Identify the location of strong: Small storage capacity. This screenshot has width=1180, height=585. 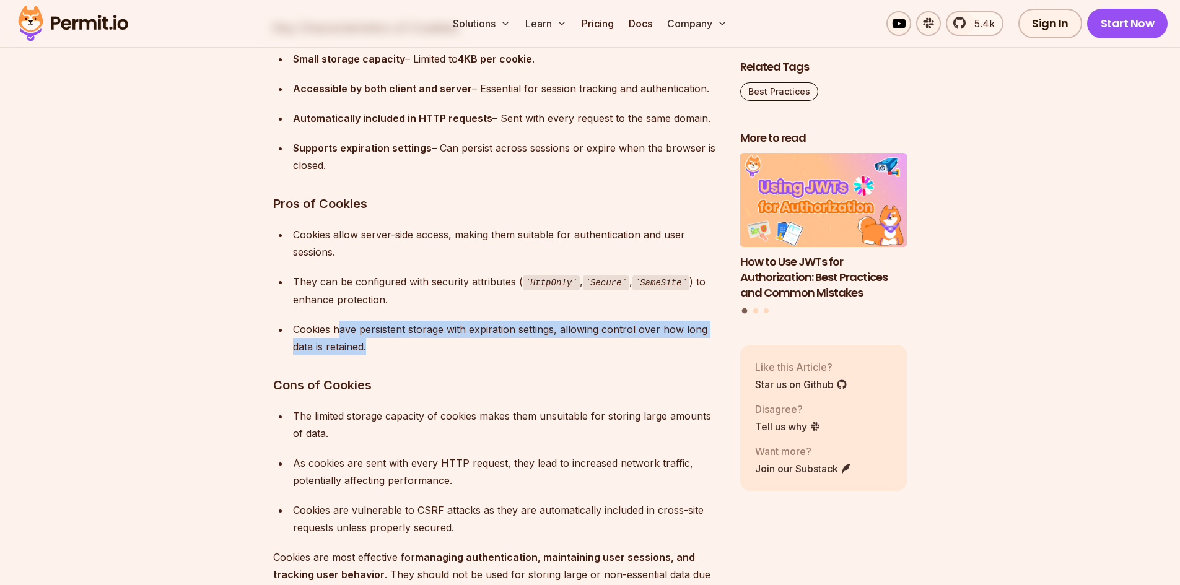
(349, 59).